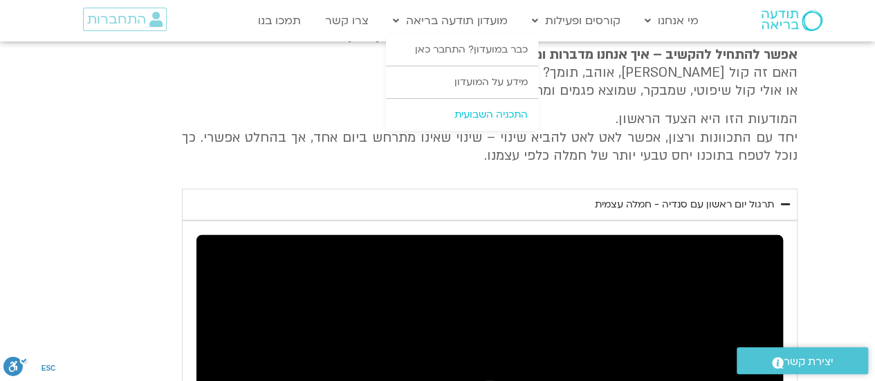  I want to click on div: תרגול יום ראשון עם סנדיה - חמלה עצמית, so click(684, 205).